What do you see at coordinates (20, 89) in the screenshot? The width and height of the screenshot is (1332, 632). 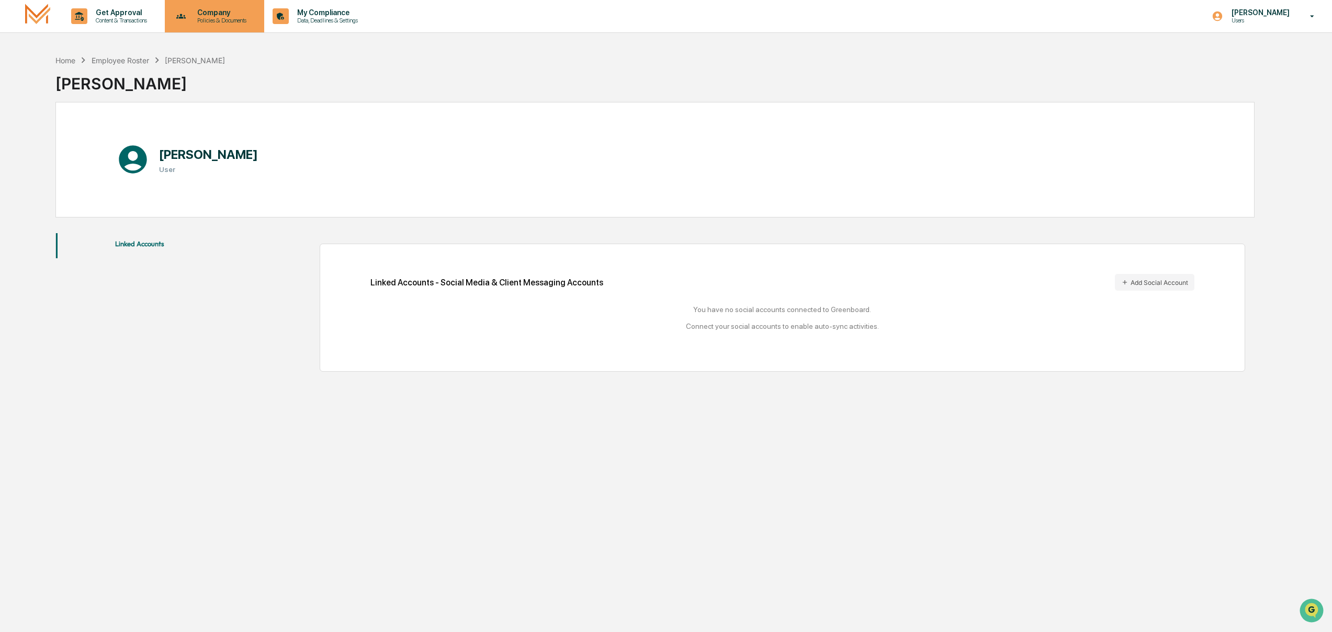 I see `img: 1746055101610-c473b297-6a78-478c-a979-82029cc54cd1` at bounding box center [20, 89].